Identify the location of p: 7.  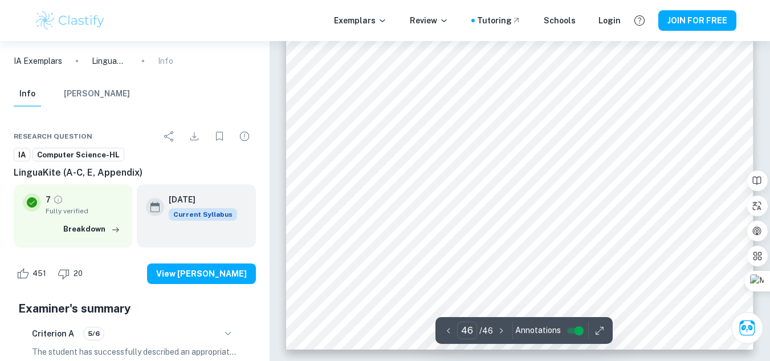
(48, 199).